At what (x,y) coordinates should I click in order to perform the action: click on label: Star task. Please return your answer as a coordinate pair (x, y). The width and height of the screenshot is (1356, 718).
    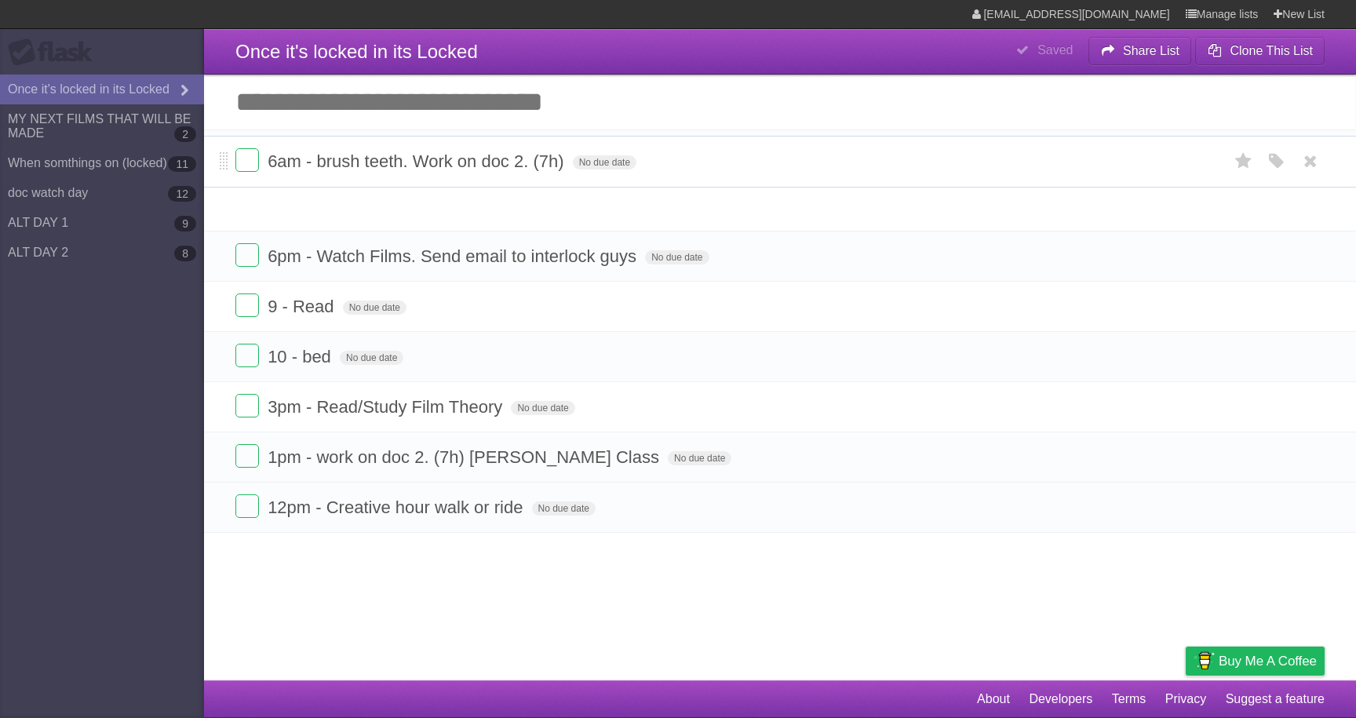
    Looking at the image, I should click on (1244, 161).